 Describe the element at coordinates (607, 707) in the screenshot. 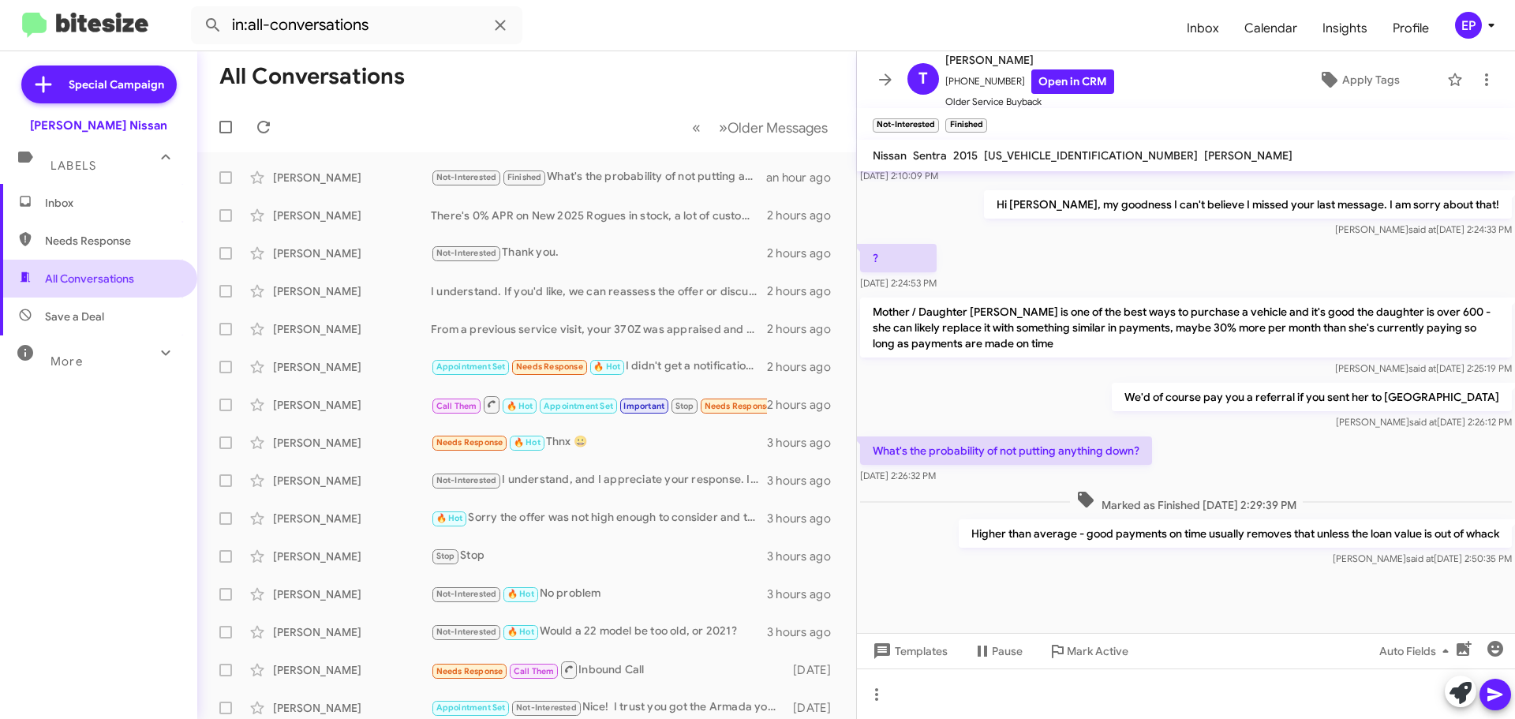

I see `div: Nice! I trust you got the Armada you were looking for?` at that location.